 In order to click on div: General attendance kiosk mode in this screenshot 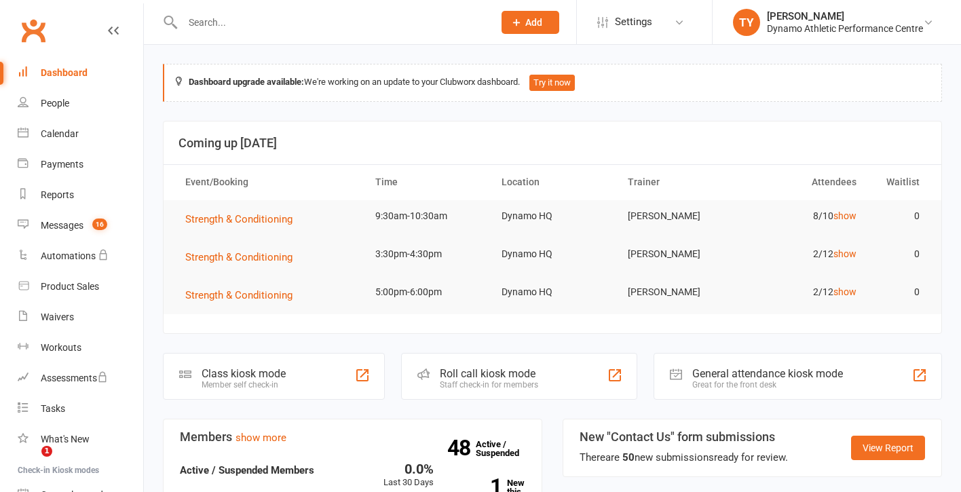, I will do `click(767, 373)`.